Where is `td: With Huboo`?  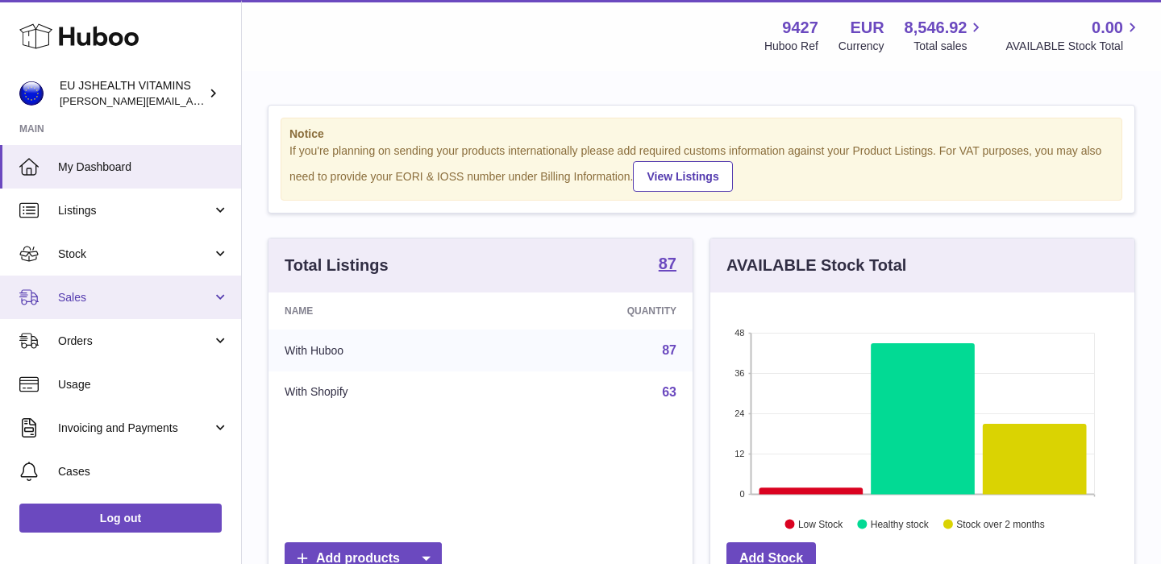
td: With Huboo is located at coordinates (383, 351).